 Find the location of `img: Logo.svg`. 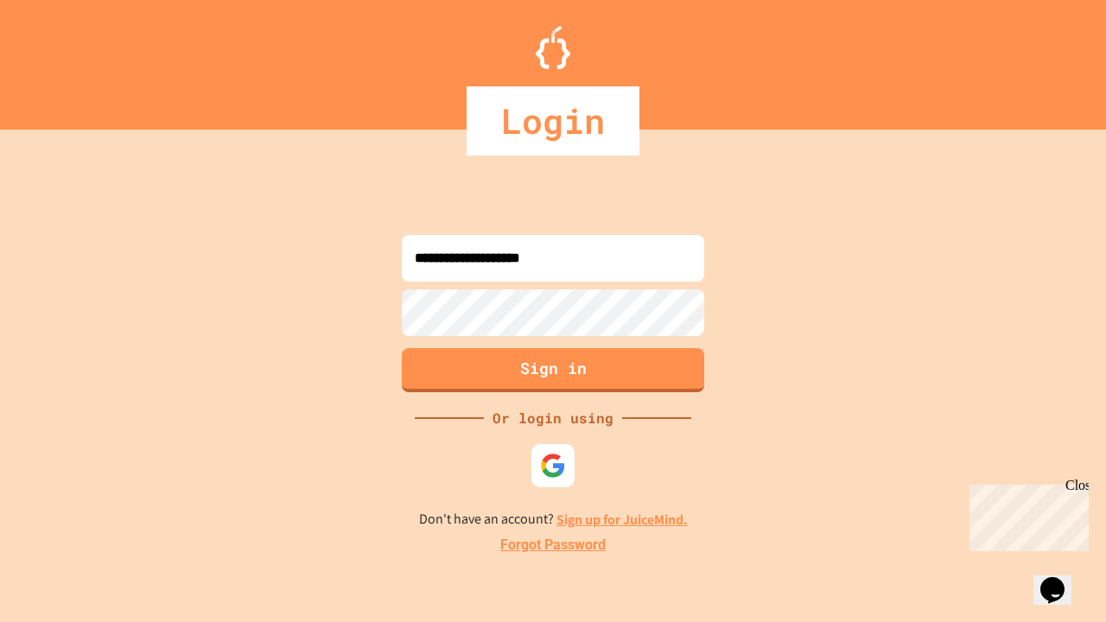

img: Logo.svg is located at coordinates (553, 48).